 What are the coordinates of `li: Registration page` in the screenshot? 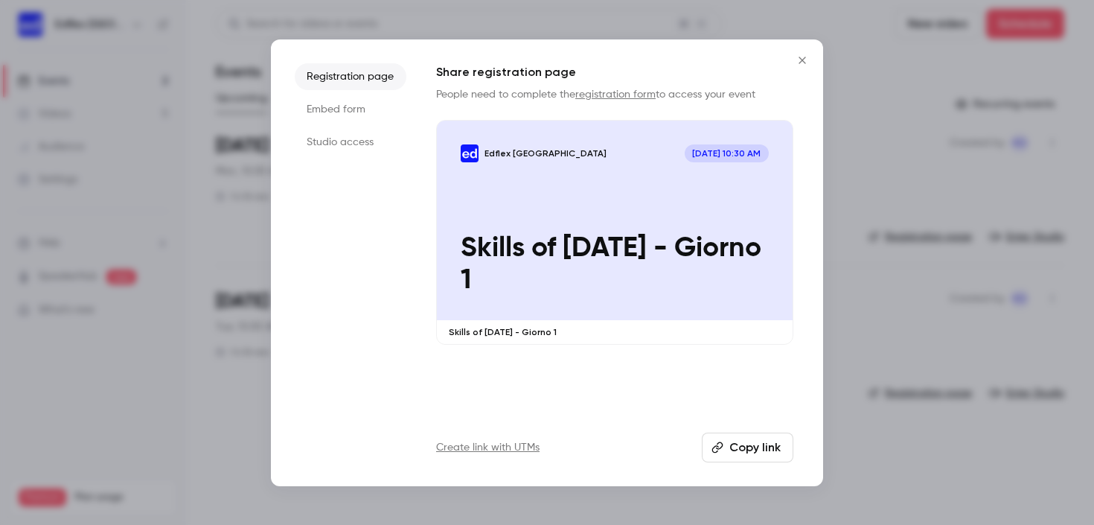 It's located at (350, 77).